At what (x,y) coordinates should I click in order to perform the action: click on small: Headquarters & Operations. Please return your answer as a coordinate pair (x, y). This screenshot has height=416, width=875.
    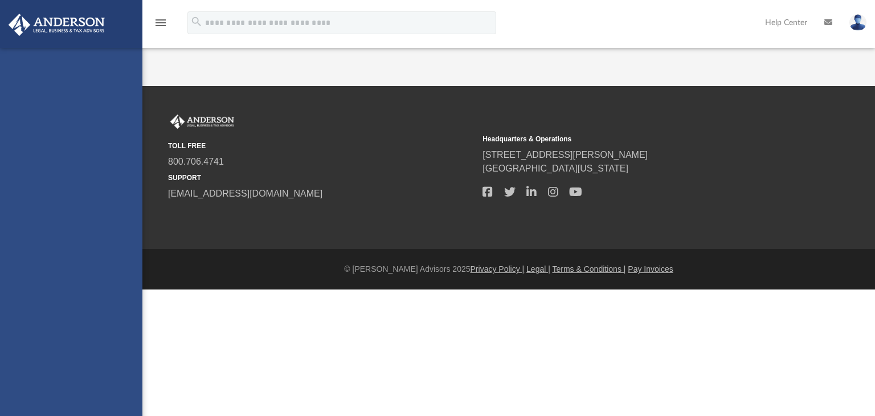
    Looking at the image, I should click on (636, 139).